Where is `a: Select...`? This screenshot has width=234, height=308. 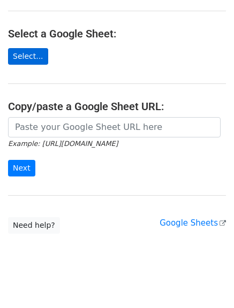
a: Select... is located at coordinates (28, 56).